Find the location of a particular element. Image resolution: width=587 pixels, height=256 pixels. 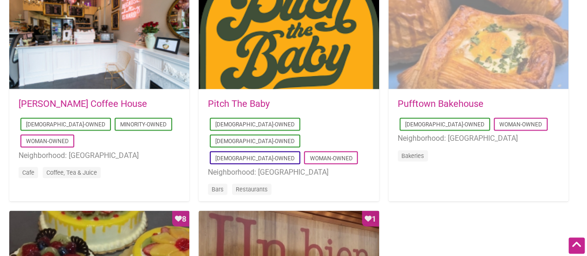

a: Pufftown Bakehouse is located at coordinates (440, 103).